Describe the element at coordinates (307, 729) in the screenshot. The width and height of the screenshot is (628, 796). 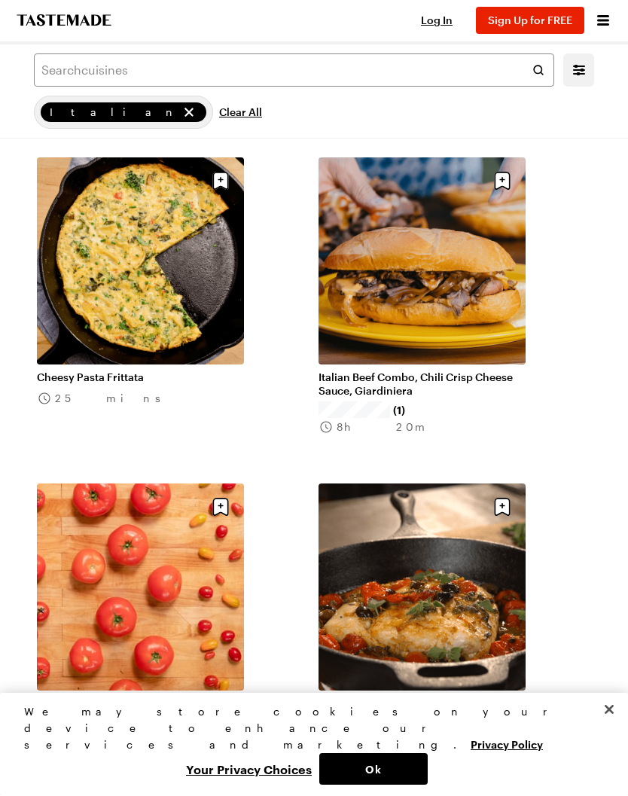
I see `div: We may store cookies on your device to enhance our services and marketing.` at that location.